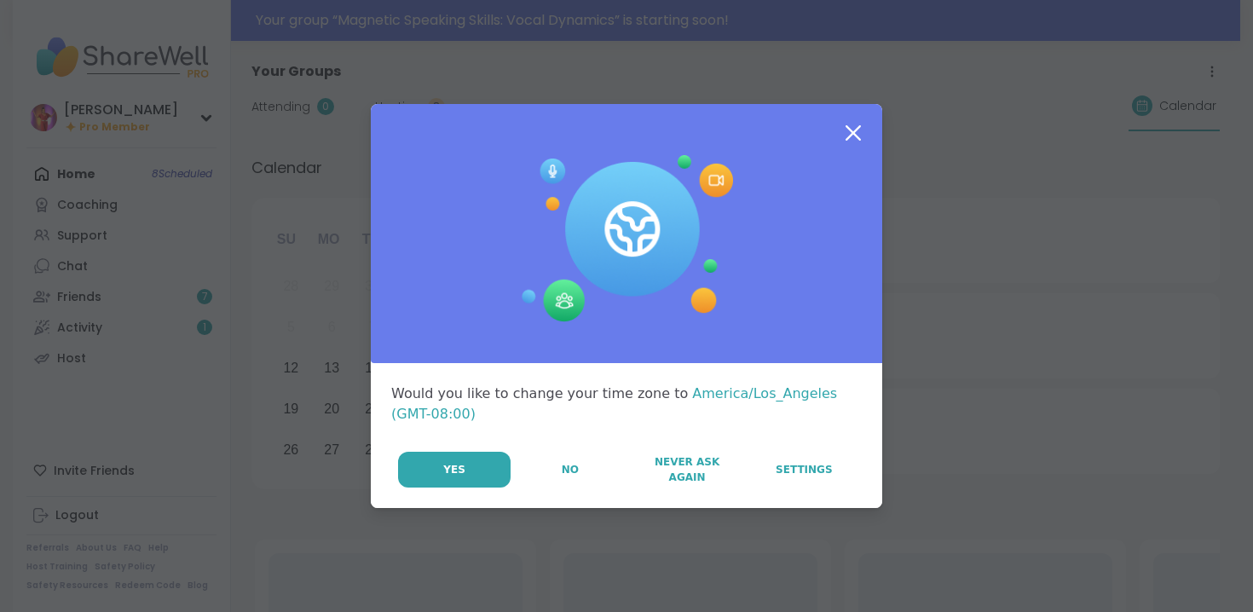 The width and height of the screenshot is (1253, 612). Describe the element at coordinates (569, 470) in the screenshot. I see `button: No` at that location.